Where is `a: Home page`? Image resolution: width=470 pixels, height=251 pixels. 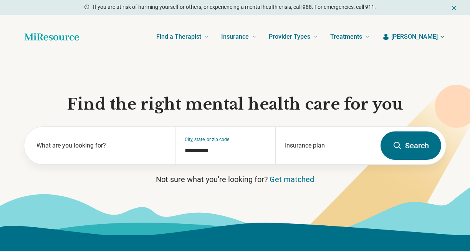 a: Home page is located at coordinates (52, 37).